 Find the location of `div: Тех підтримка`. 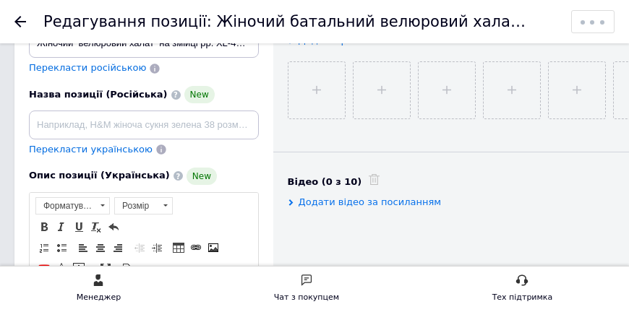

div: Тех підтримка is located at coordinates (523, 298).